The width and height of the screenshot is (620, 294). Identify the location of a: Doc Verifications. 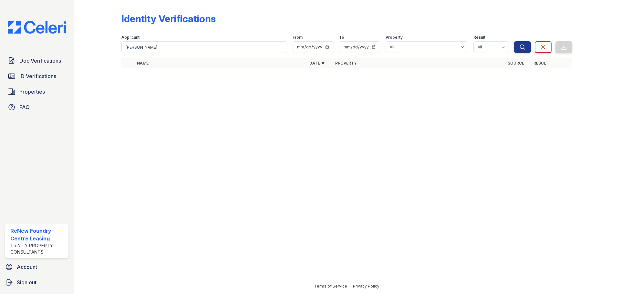
(37, 61).